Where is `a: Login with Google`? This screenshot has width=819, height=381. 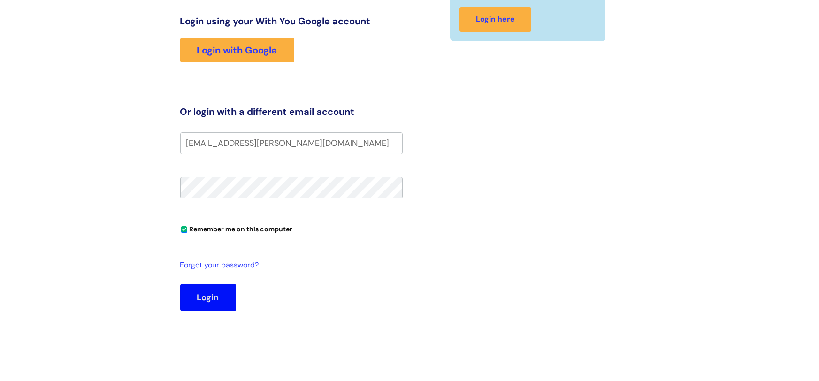
a: Login with Google is located at coordinates (237, 50).